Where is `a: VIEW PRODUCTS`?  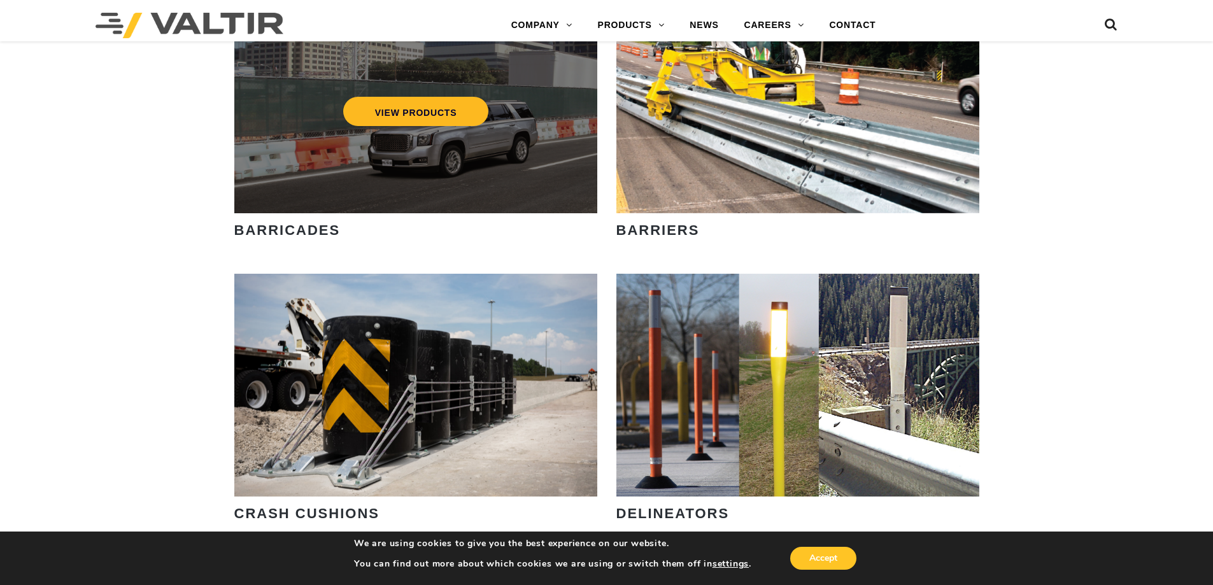 a: VIEW PRODUCTS is located at coordinates (415, 111).